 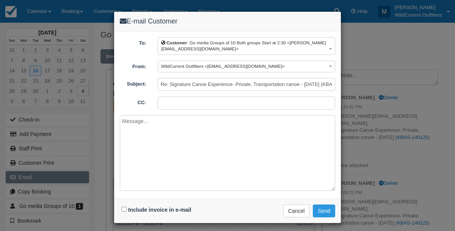 I want to click on b: Customer, so click(x=177, y=42).